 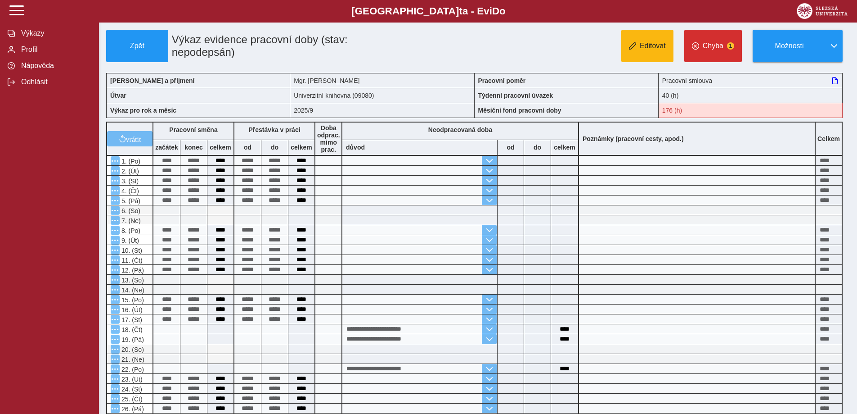 What do you see at coordinates (822, 11) in the screenshot?
I see `img: logo_web_su.png` at bounding box center [822, 11].